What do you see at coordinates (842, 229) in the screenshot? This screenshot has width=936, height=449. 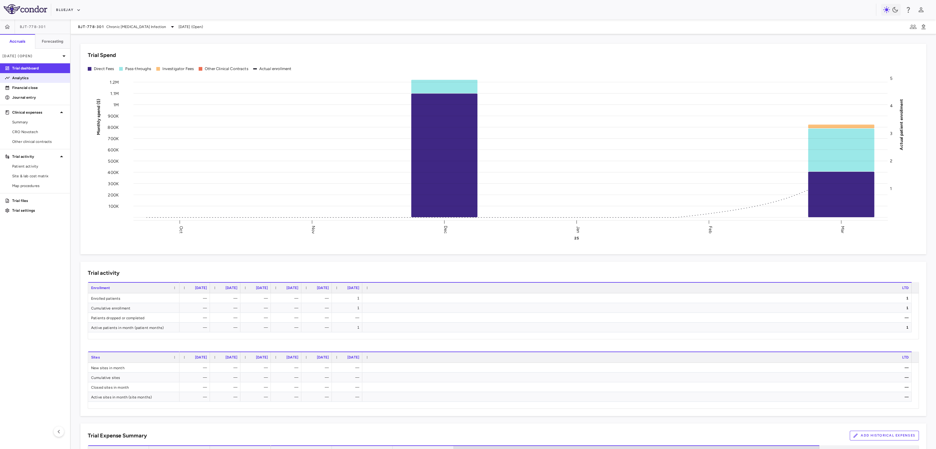 I see `text: Mar` at bounding box center [842, 229].